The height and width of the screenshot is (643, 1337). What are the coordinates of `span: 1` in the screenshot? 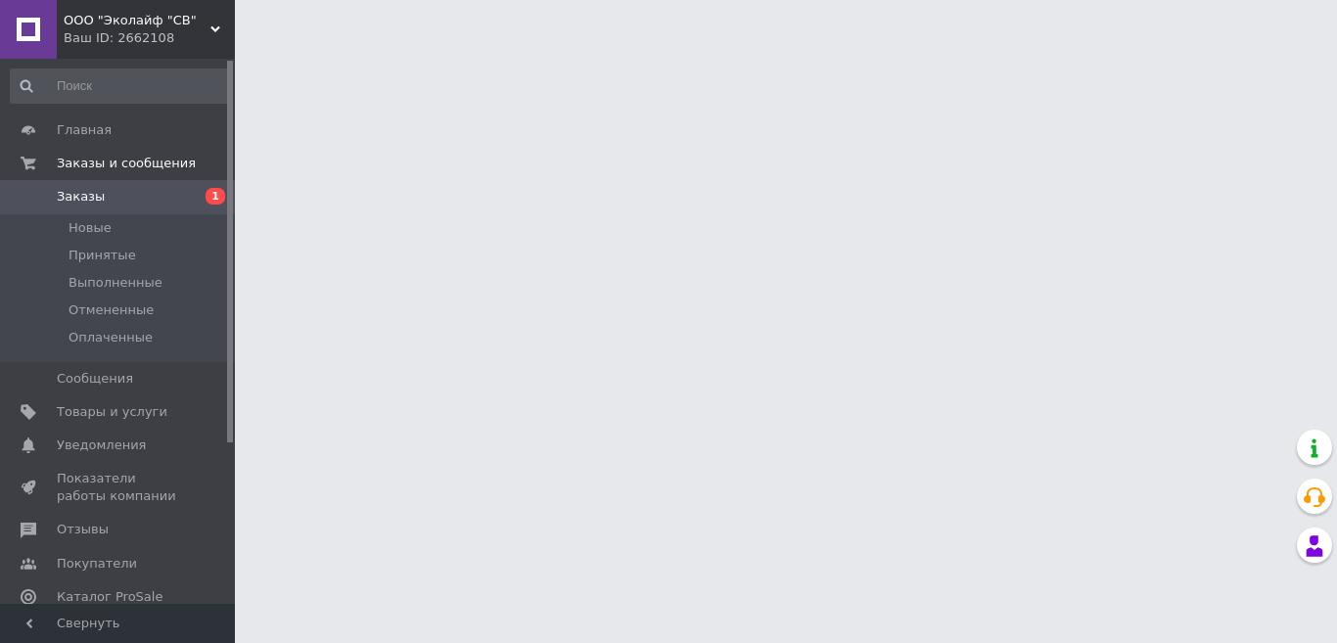 It's located at (215, 196).